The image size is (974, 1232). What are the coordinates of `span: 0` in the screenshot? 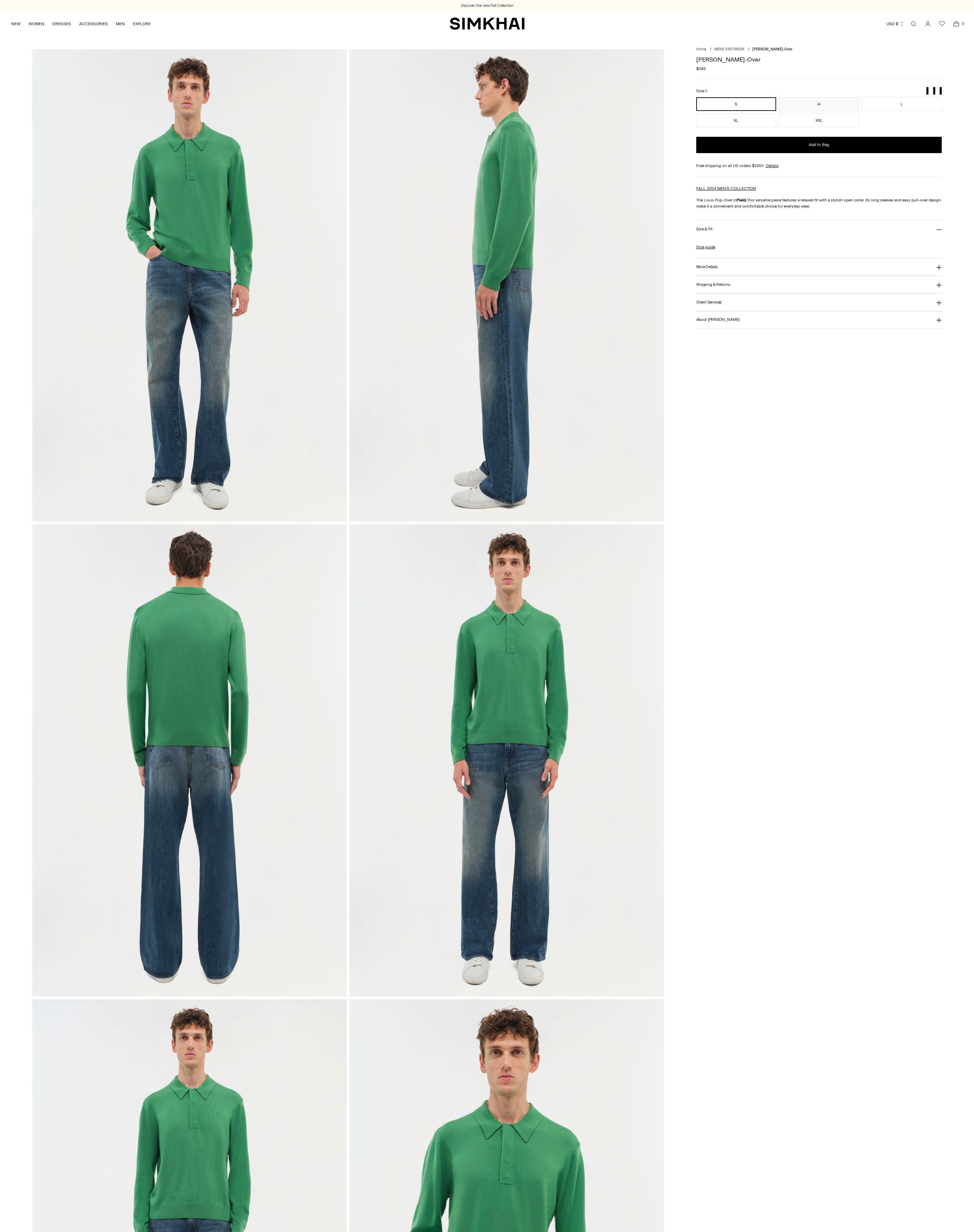 It's located at (963, 23).